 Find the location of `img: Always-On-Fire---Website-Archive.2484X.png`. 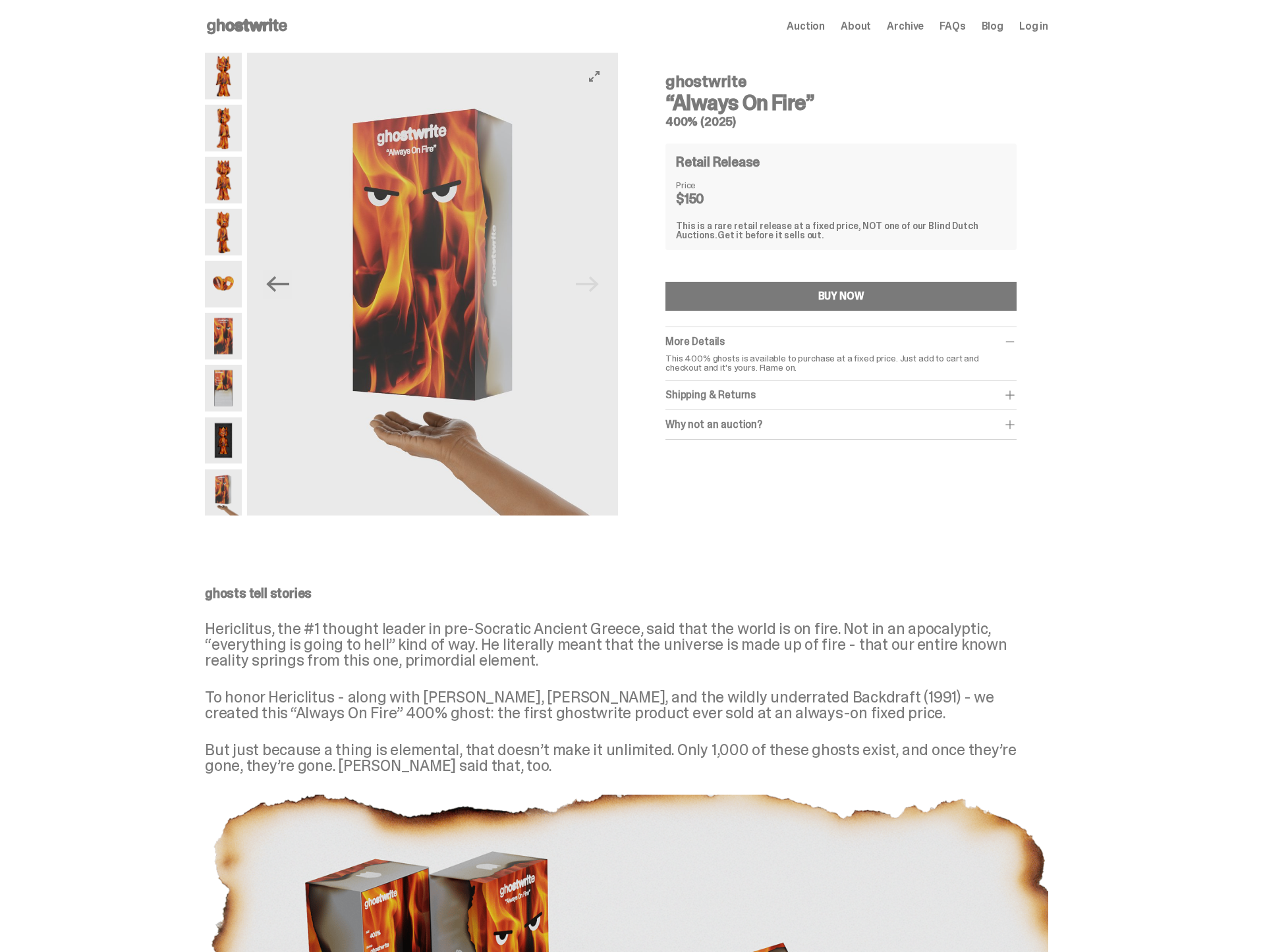

img: Always-On-Fire---Website-Archive.2484X.png is located at coordinates (224, 76).